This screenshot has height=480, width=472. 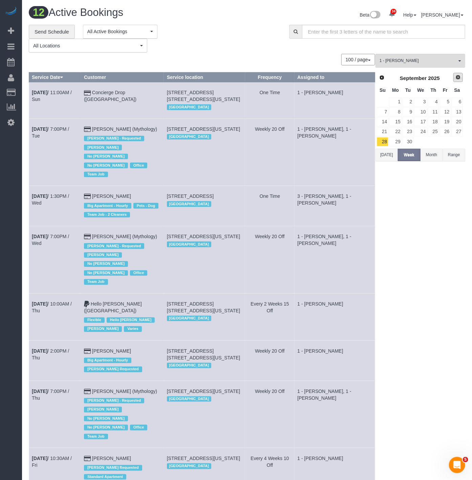 What do you see at coordinates (11, 12) in the screenshot?
I see `a: Automaid Logo` at bounding box center [11, 12].